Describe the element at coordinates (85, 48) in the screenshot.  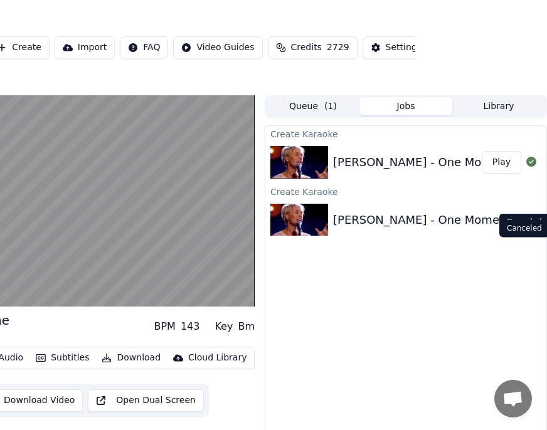
I see `button: Import` at that location.